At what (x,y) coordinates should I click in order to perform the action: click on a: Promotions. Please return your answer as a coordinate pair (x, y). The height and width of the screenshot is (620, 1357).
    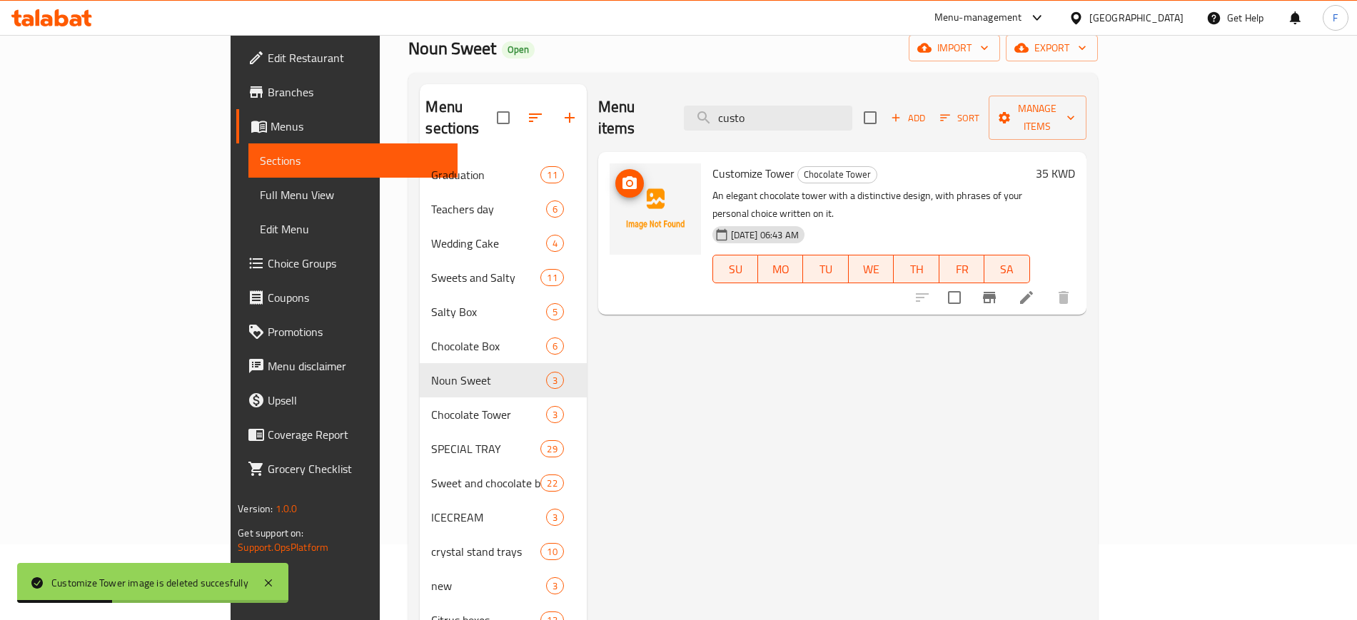
    Looking at the image, I should click on (346, 332).